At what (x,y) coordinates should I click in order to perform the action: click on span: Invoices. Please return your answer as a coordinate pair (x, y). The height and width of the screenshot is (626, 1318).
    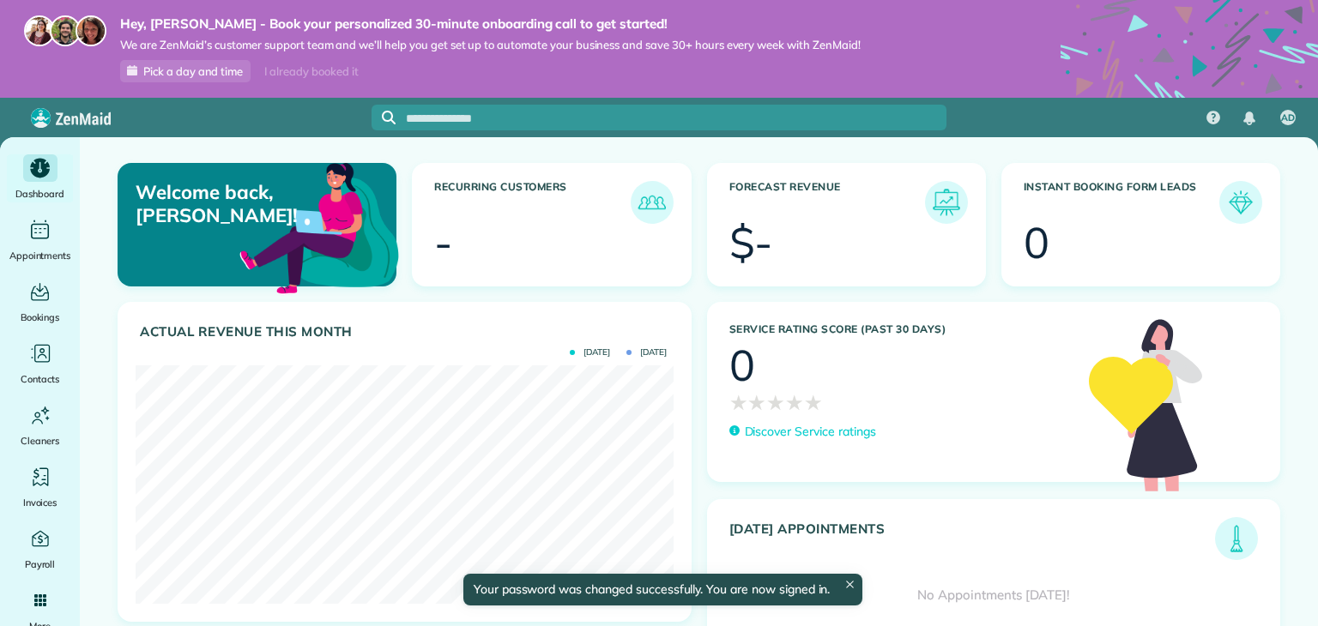
    Looking at the image, I should click on (40, 503).